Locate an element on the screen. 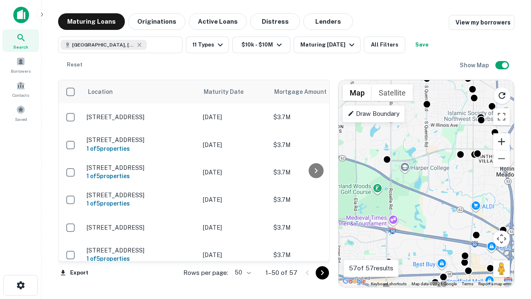 The image size is (531, 299). button: Show satellite imagery is located at coordinates (392, 92).